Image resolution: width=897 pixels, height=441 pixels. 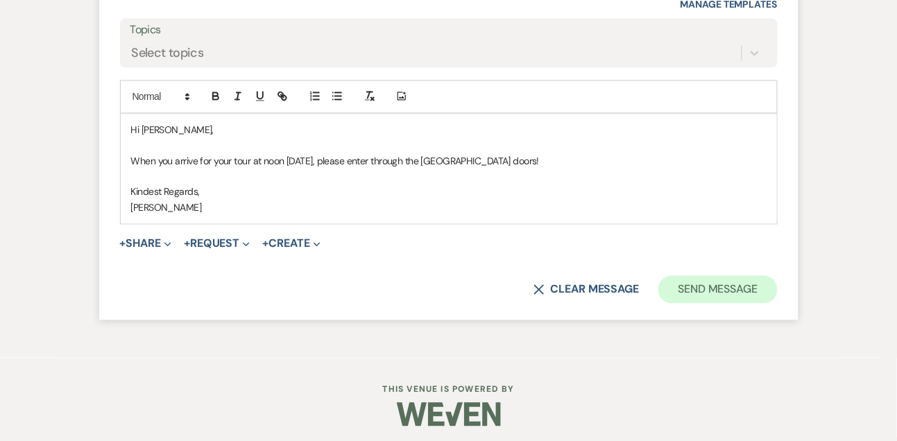 What do you see at coordinates (449, 192) in the screenshot?
I see `p: Kindest Regards,` at bounding box center [449, 192].